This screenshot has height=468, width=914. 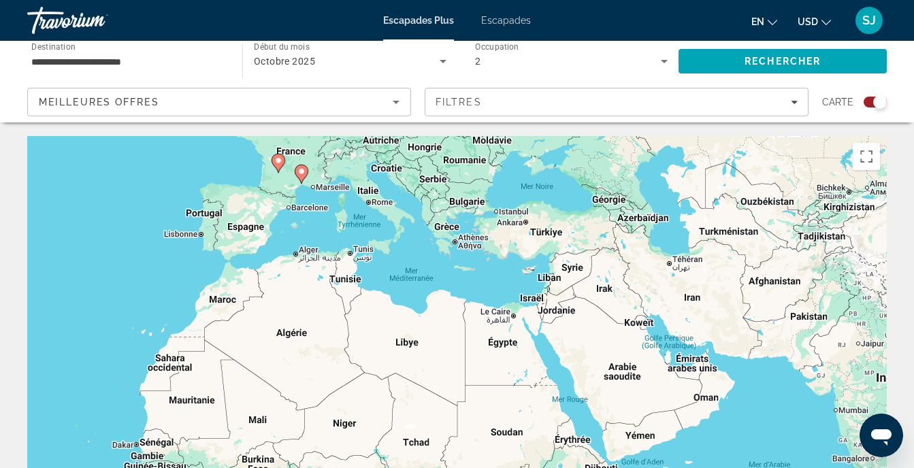 I want to click on span: Octobre 2025, so click(x=285, y=61).